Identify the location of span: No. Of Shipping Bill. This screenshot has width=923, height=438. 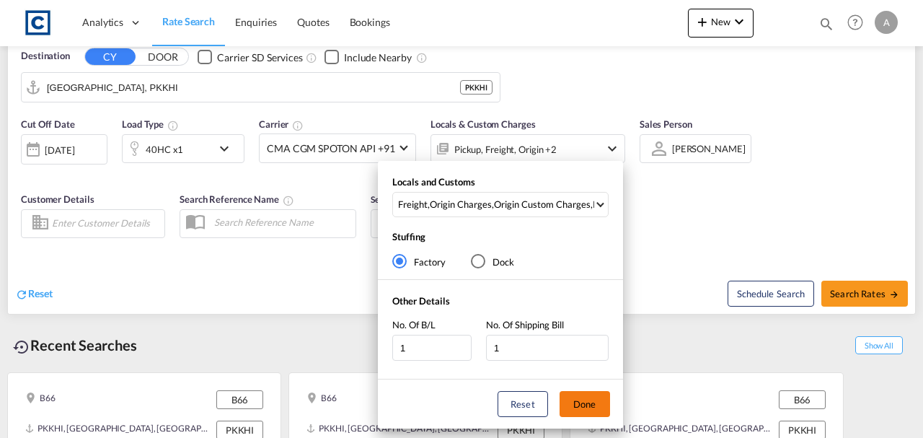
(525, 325).